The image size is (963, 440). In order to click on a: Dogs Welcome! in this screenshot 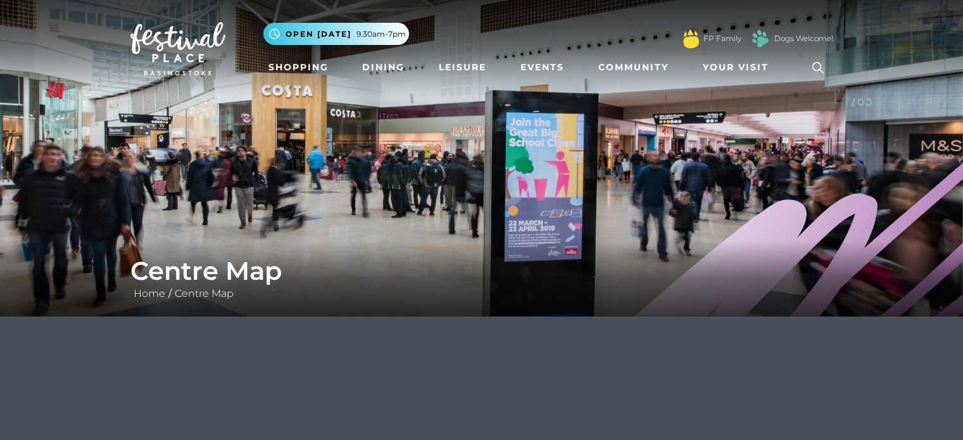, I will do `click(803, 39)`.